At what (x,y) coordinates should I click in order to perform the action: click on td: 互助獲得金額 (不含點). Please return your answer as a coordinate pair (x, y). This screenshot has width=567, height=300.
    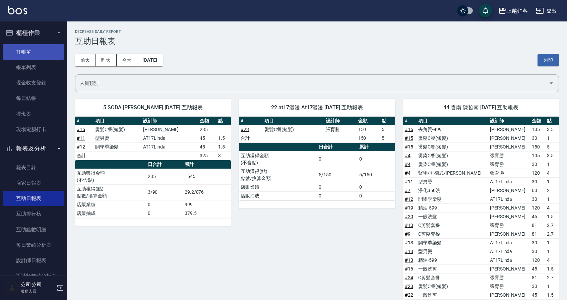
    Looking at the image, I should click on (278, 159).